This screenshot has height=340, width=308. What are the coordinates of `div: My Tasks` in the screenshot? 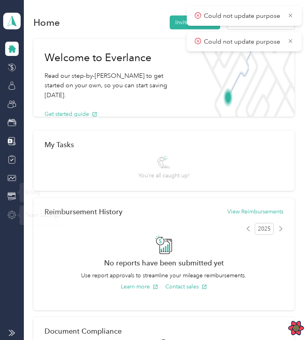 It's located at (164, 145).